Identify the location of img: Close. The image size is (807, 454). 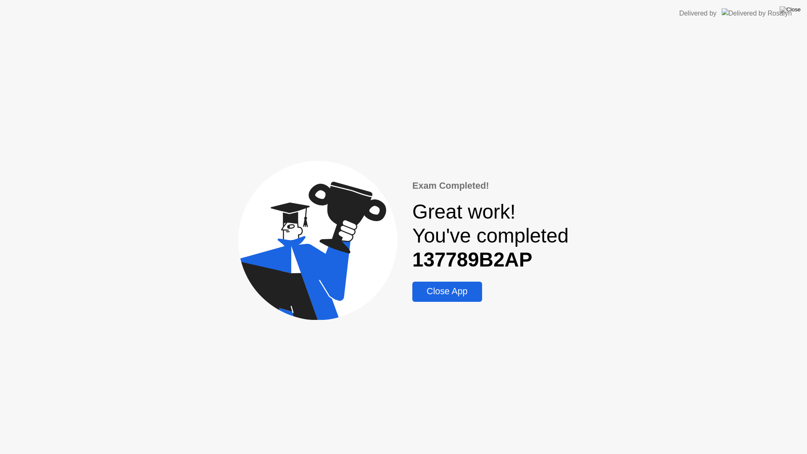
(790, 10).